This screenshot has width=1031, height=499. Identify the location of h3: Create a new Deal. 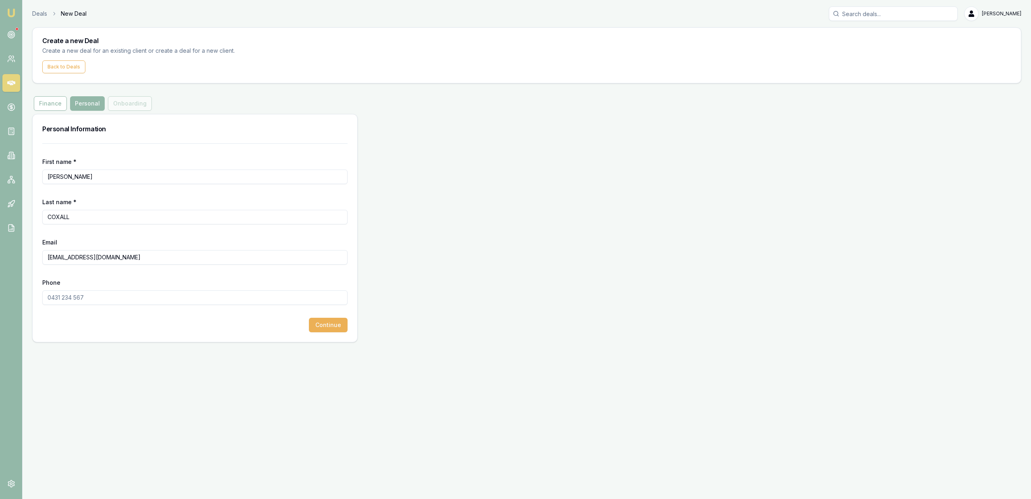
(527, 41).